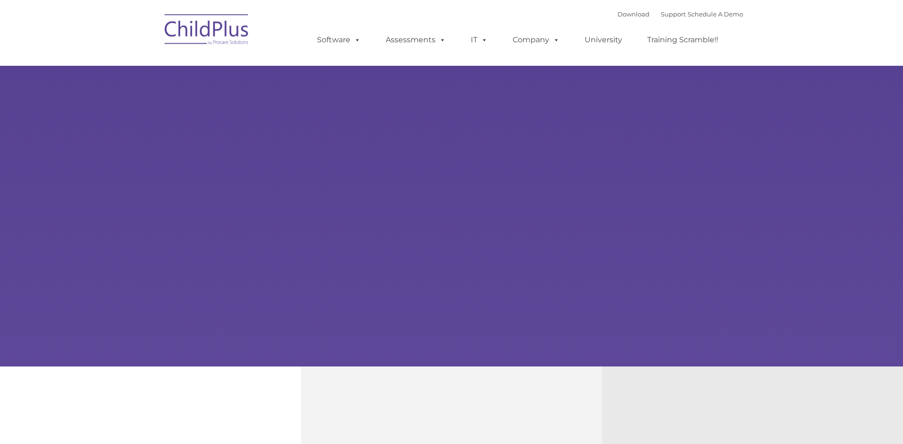  I want to click on a: Software, so click(338, 40).